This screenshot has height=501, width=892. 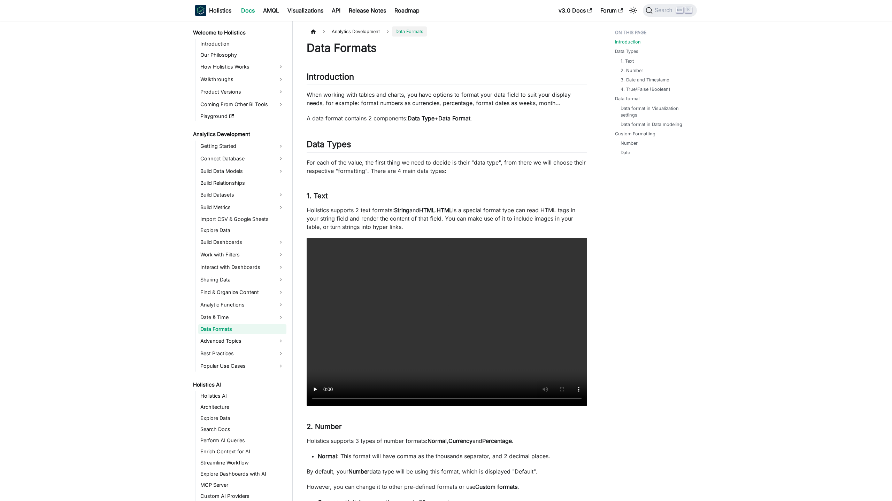 I want to click on p: Holistics supports 2 text formats: and . is a special format type can read HTML tags in your stri..., so click(x=446, y=219).